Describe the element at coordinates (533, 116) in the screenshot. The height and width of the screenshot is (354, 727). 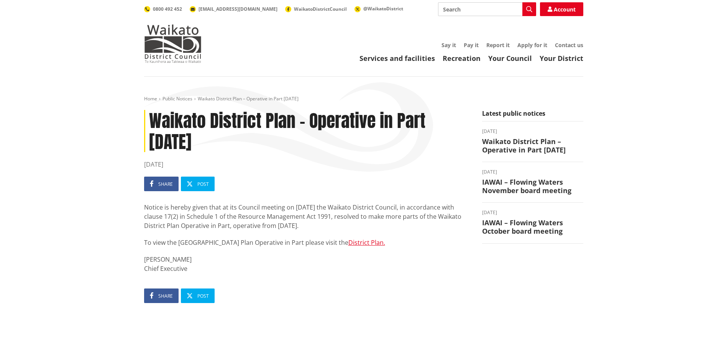
I see `h5: Latest public notices` at that location.